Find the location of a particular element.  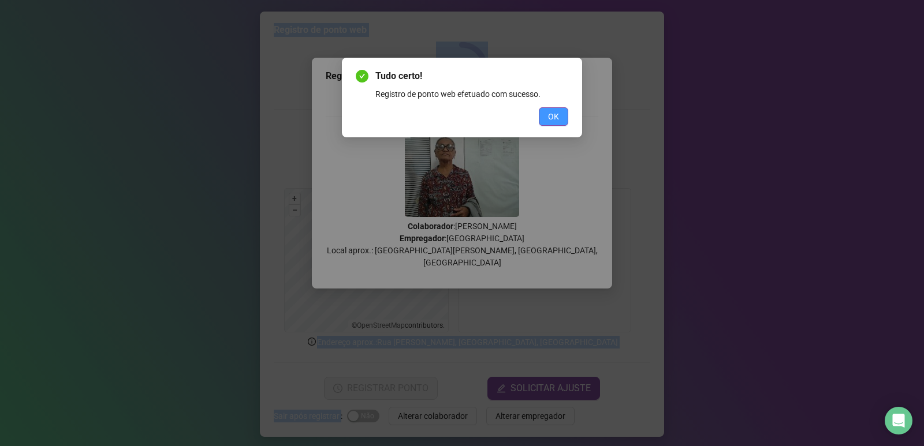

div: Open Intercom Messenger is located at coordinates (898, 421).